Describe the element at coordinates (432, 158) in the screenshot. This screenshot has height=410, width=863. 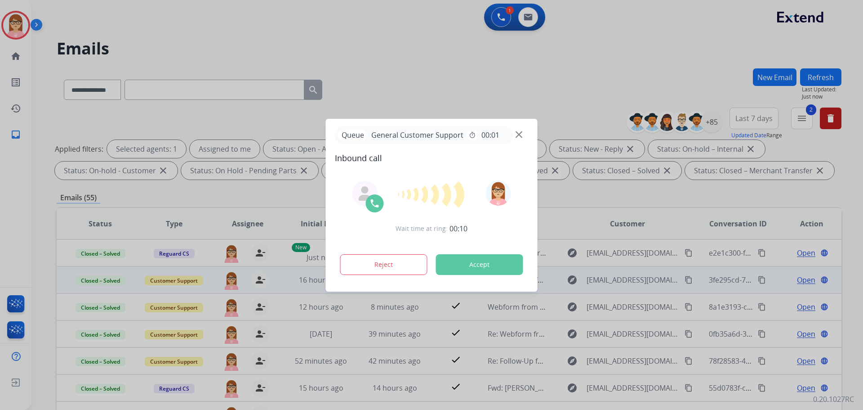
I see `span: Inbound call` at that location.